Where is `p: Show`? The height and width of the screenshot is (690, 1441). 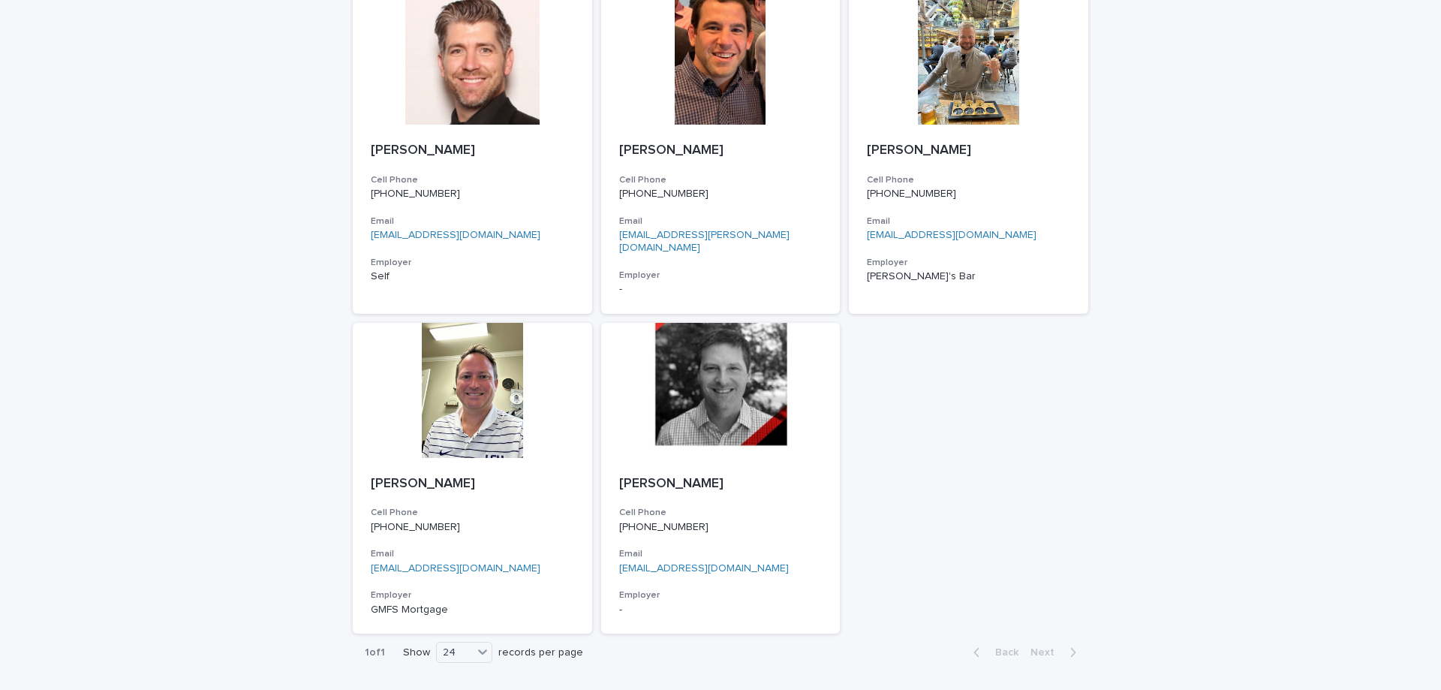 p: Show is located at coordinates (417, 652).